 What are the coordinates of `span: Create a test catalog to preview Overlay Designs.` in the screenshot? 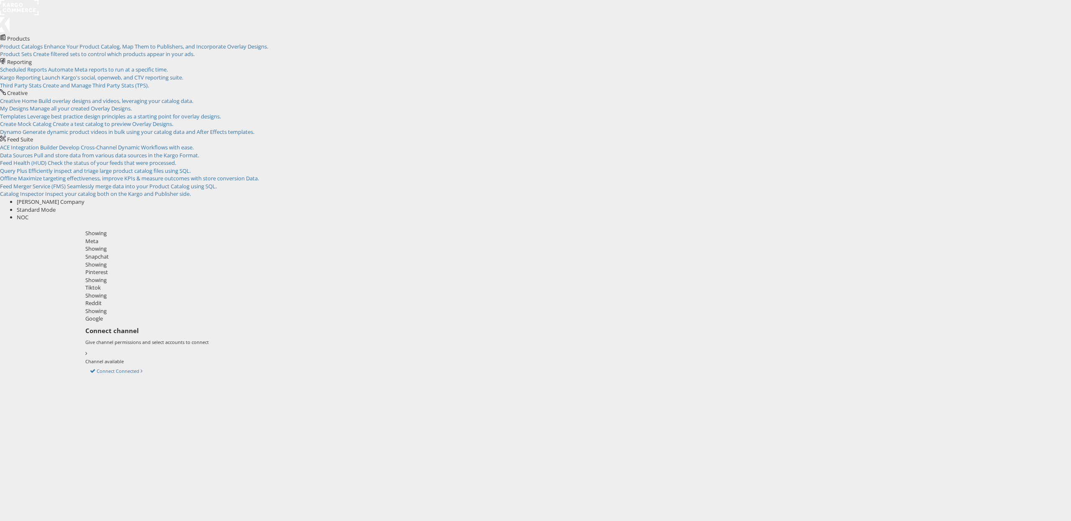 It's located at (113, 124).